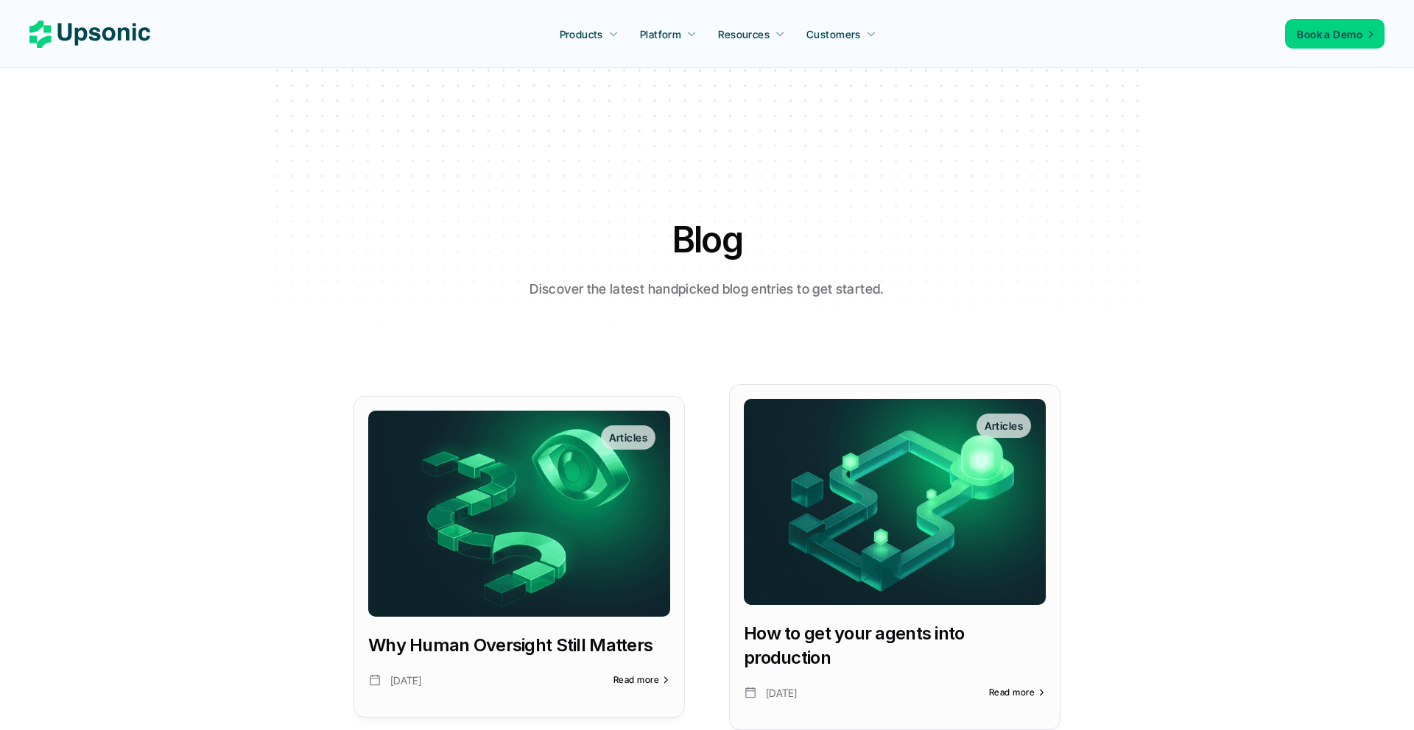 This screenshot has height=730, width=1414. What do you see at coordinates (833, 34) in the screenshot?
I see `p: Customers` at bounding box center [833, 34].